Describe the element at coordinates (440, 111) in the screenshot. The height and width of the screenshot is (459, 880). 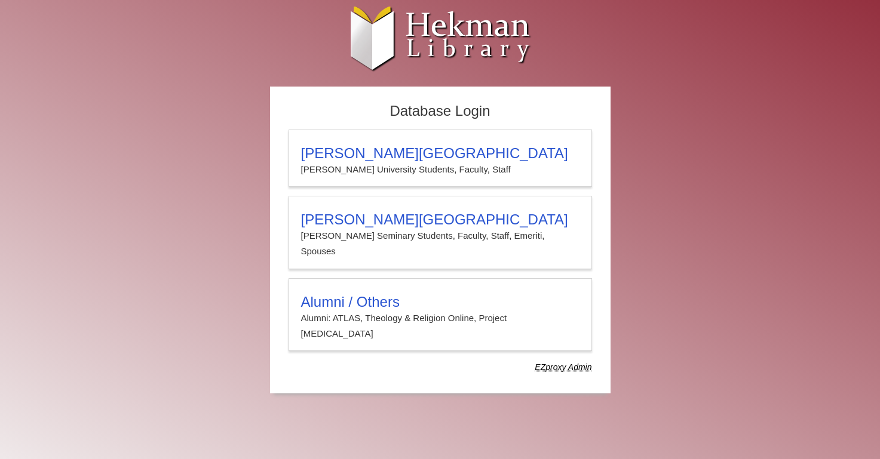
I see `h2: Database Login` at that location.